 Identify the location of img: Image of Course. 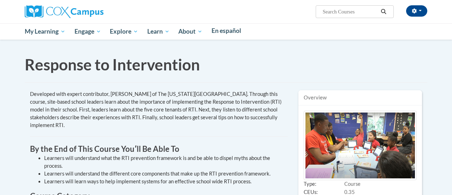
(361, 145).